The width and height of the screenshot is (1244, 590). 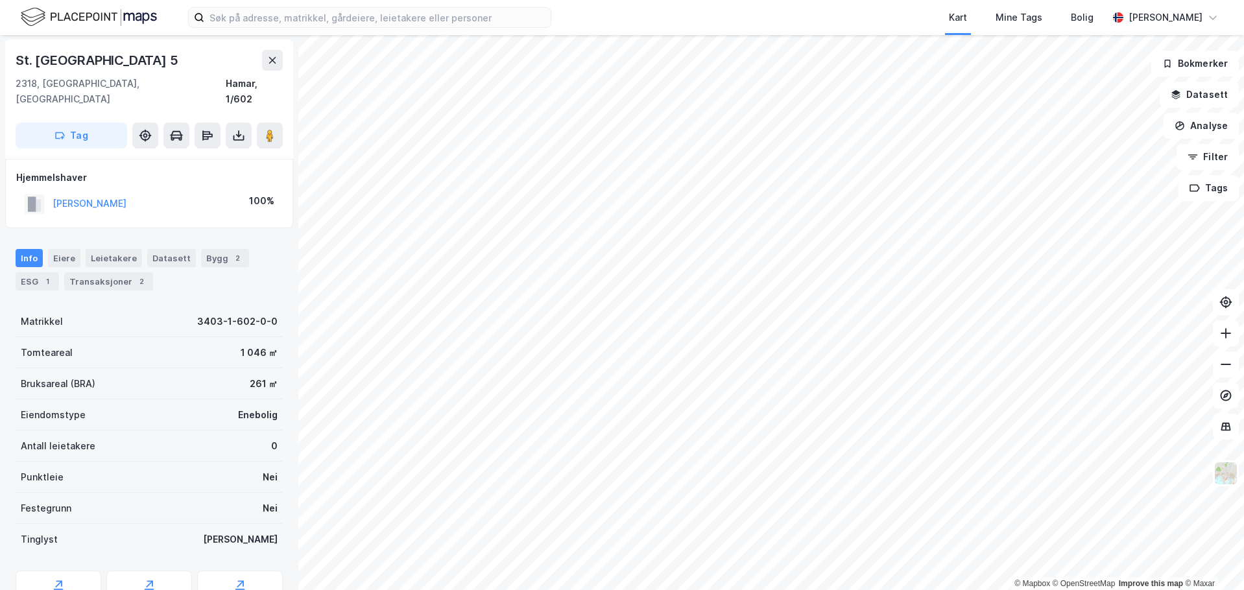 I want to click on div: Matrikkel, so click(x=42, y=322).